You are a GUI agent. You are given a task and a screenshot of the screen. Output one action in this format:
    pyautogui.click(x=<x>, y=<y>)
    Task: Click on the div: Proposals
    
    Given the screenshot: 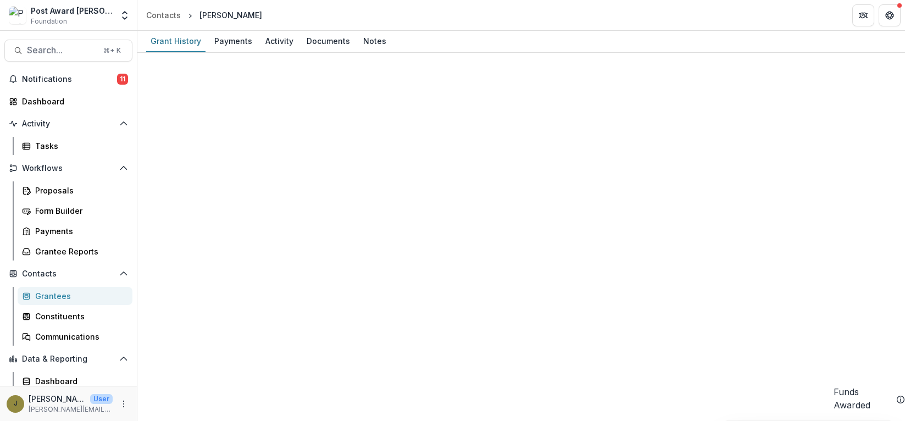 What is the action you would take?
    pyautogui.click(x=79, y=190)
    